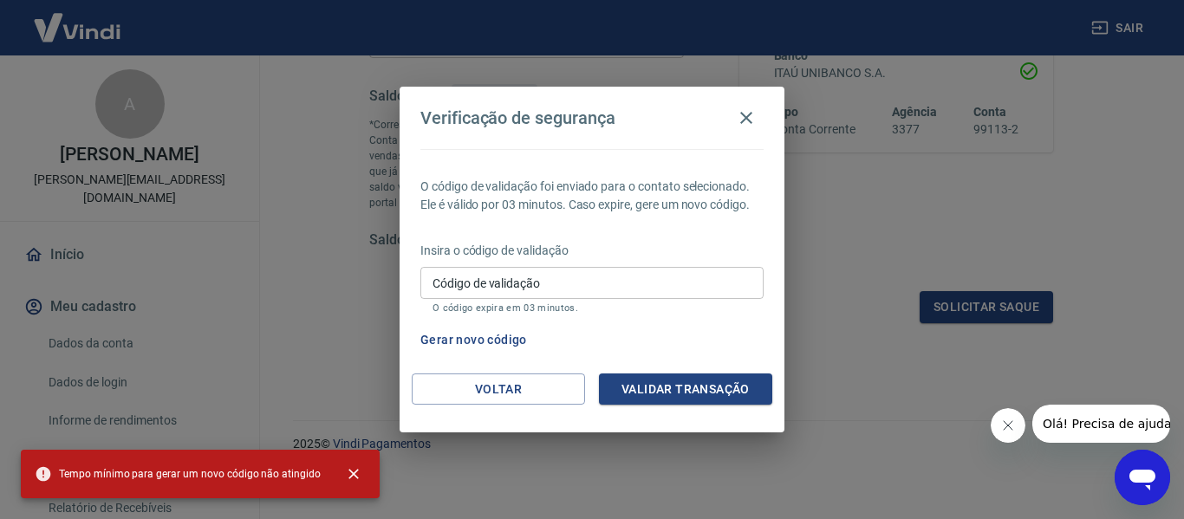  Describe the element at coordinates (686, 389) in the screenshot. I see `button: Validar transação` at that location.